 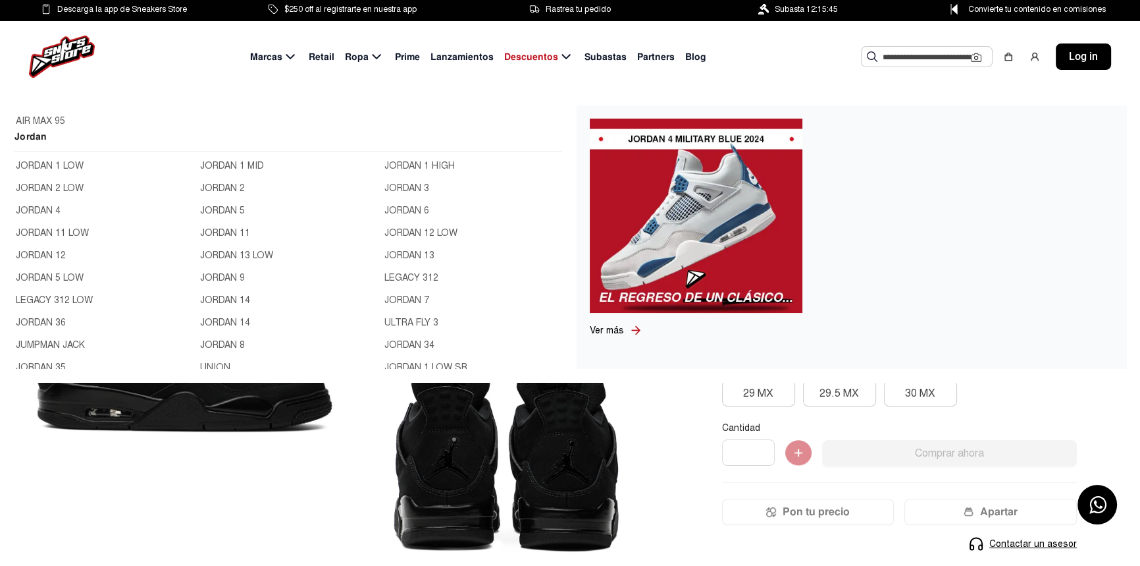 I want to click on img: wallet-05.png, so click(x=969, y=512).